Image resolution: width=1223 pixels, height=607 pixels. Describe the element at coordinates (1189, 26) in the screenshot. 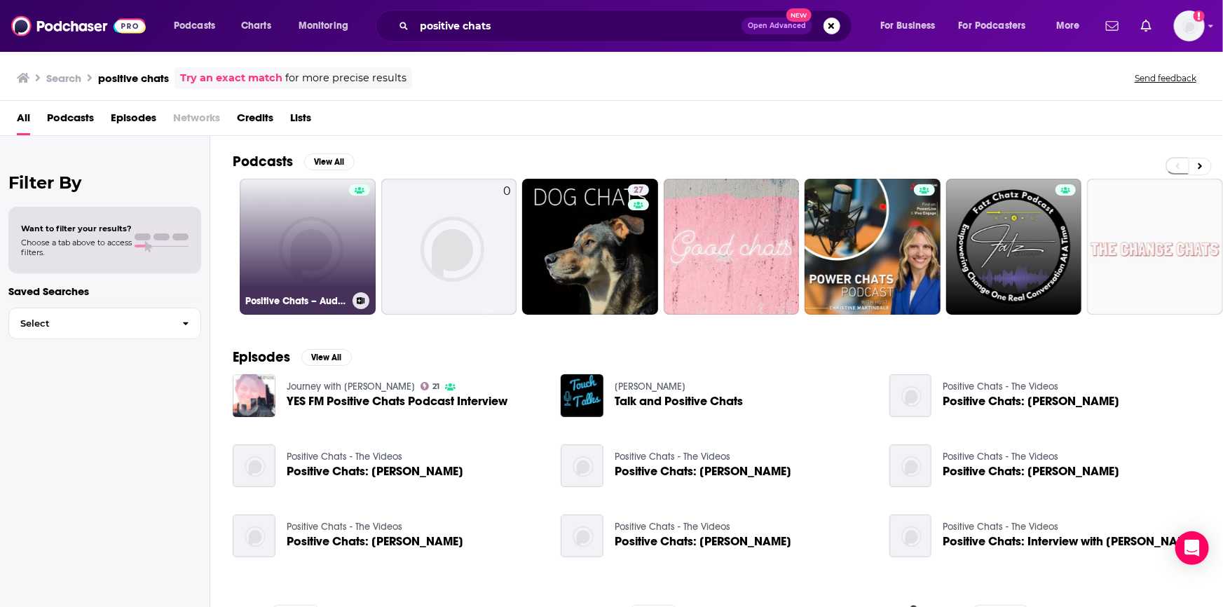

I see `span: Logged in as BenLaurro` at that location.